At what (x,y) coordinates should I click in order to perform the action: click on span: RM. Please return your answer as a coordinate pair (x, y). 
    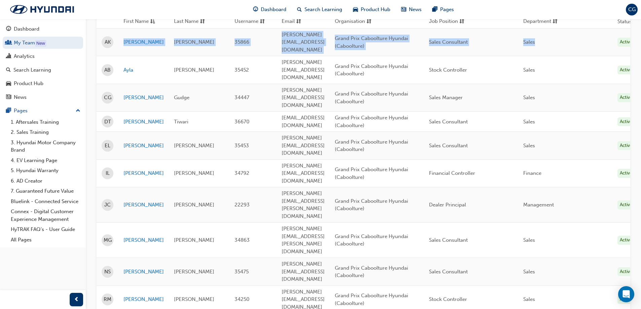
    Looking at the image, I should click on (107, 300).